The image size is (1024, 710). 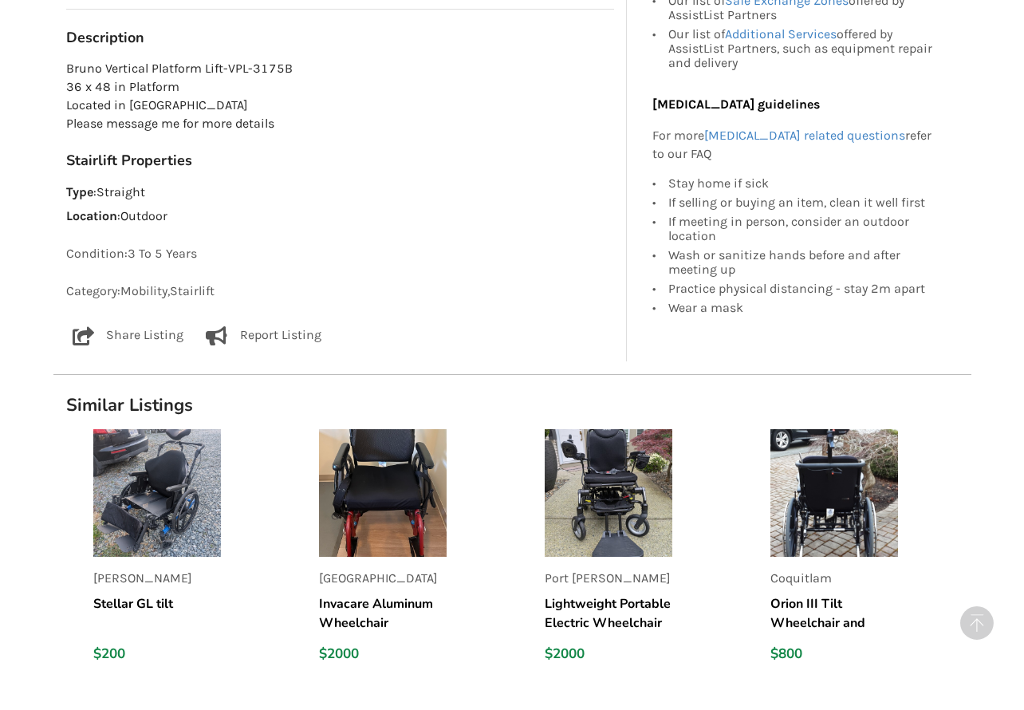 I want to click on p: Category: Mobility , Stairlift, so click(x=340, y=291).